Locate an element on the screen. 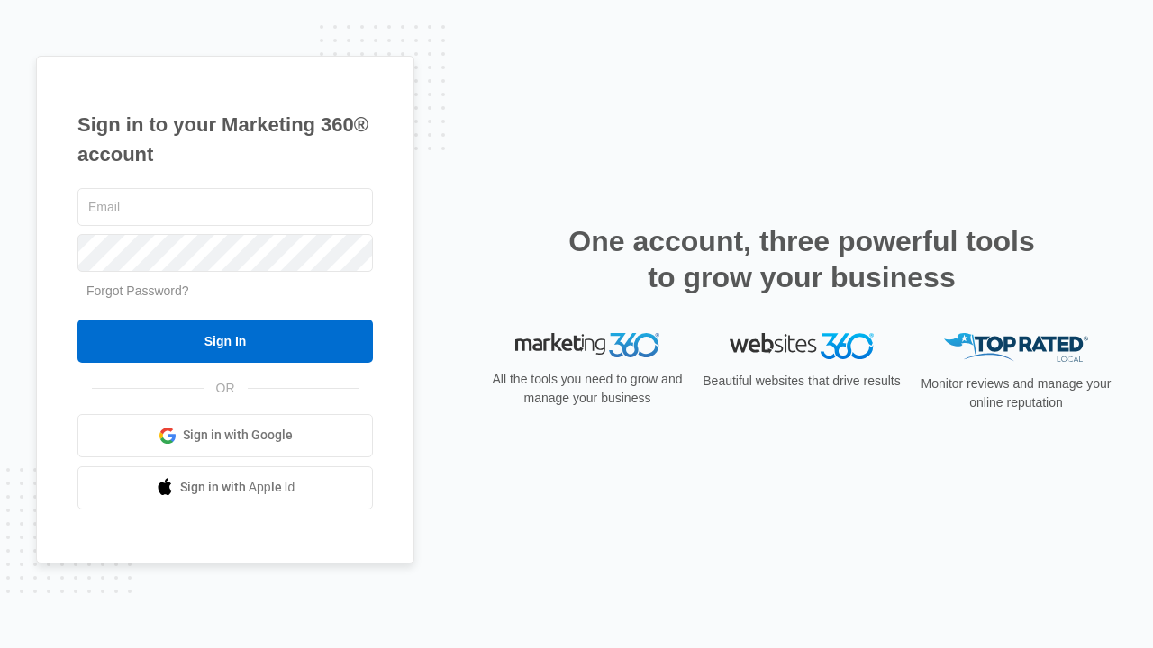  a: Forgot Password? is located at coordinates (138, 291).